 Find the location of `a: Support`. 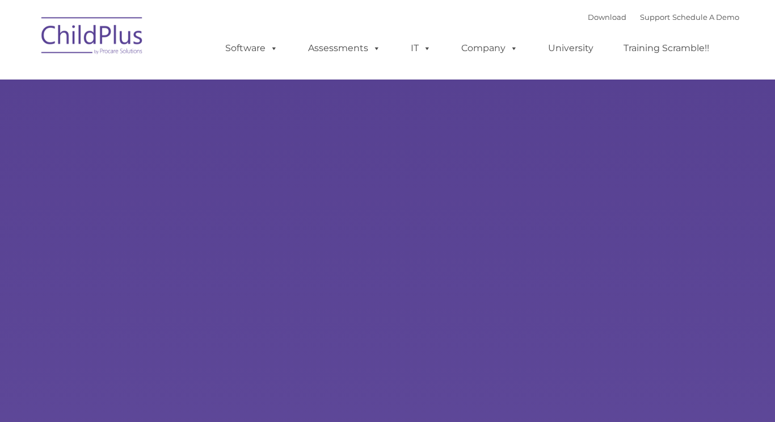

a: Support is located at coordinates (655, 17).